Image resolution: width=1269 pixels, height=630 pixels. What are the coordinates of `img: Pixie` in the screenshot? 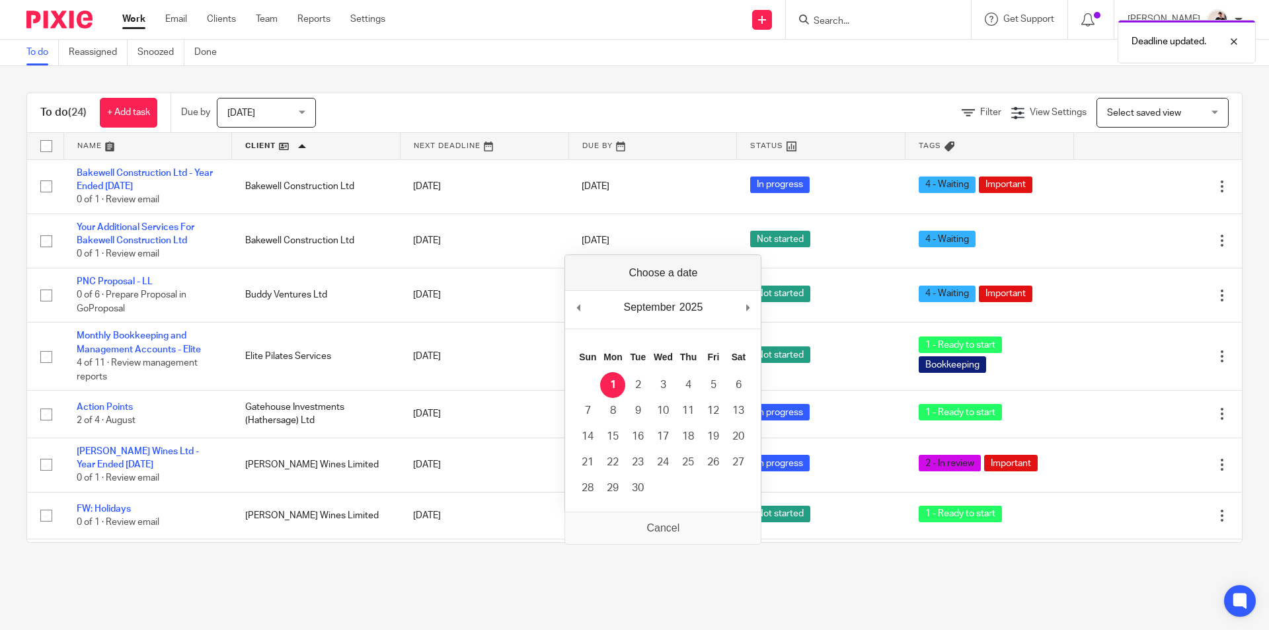 It's located at (59, 19).